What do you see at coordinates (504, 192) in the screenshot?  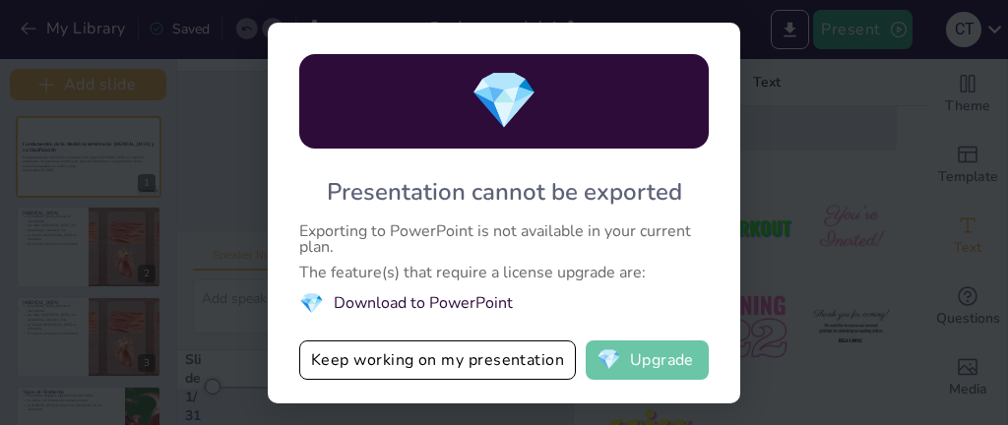 I see `div: Presentation cannot be exported` at bounding box center [504, 192].